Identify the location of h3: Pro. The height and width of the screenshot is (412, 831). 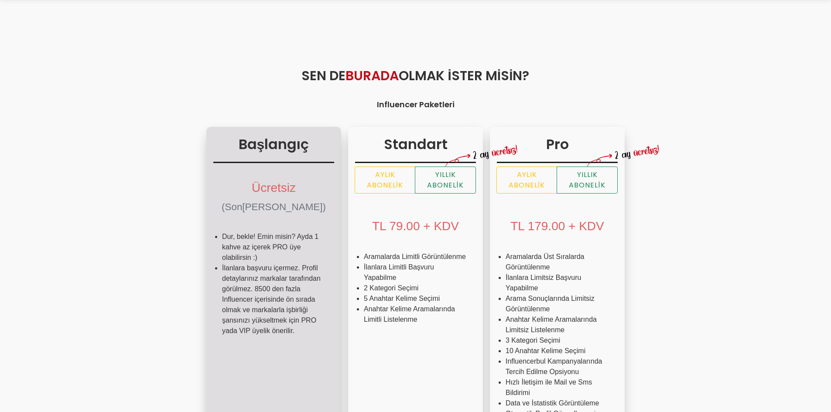
(557, 148).